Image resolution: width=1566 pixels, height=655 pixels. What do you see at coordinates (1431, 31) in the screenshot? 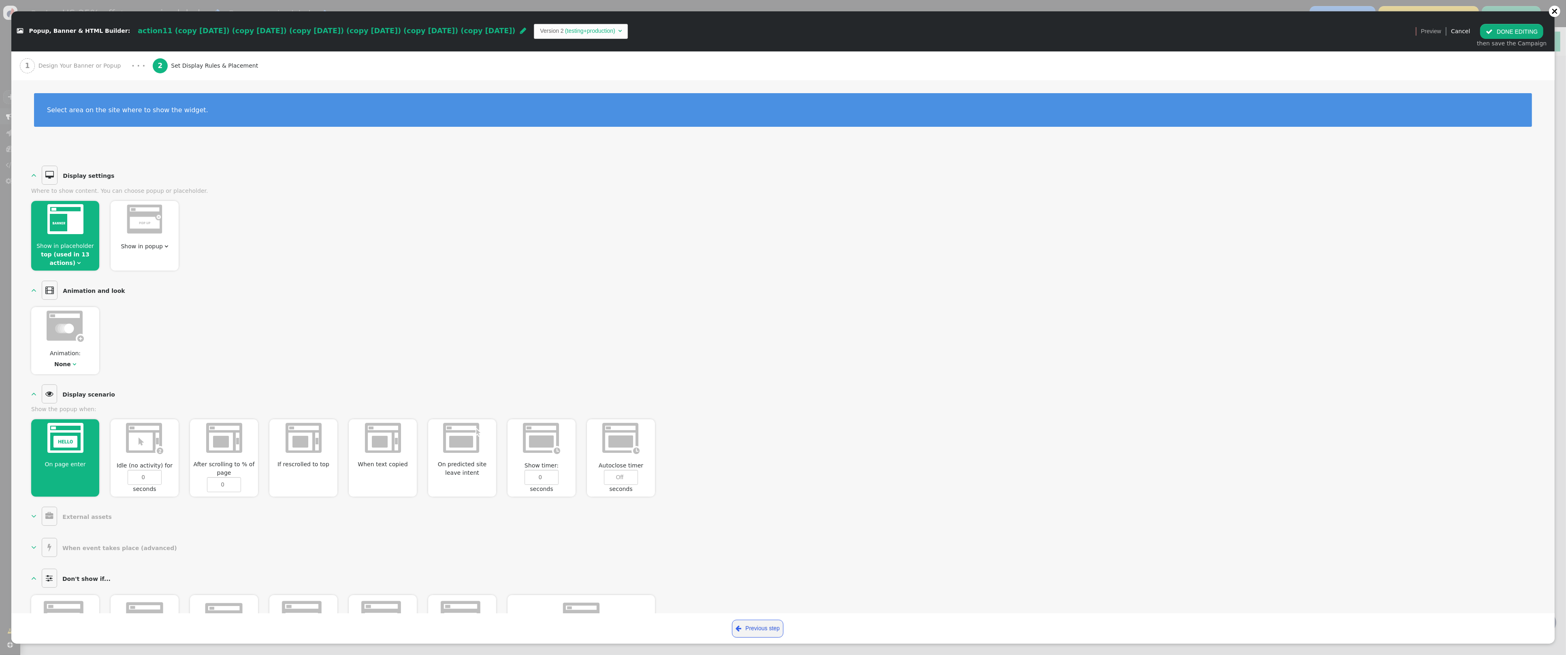
I see `a: Preview` at bounding box center [1431, 31].